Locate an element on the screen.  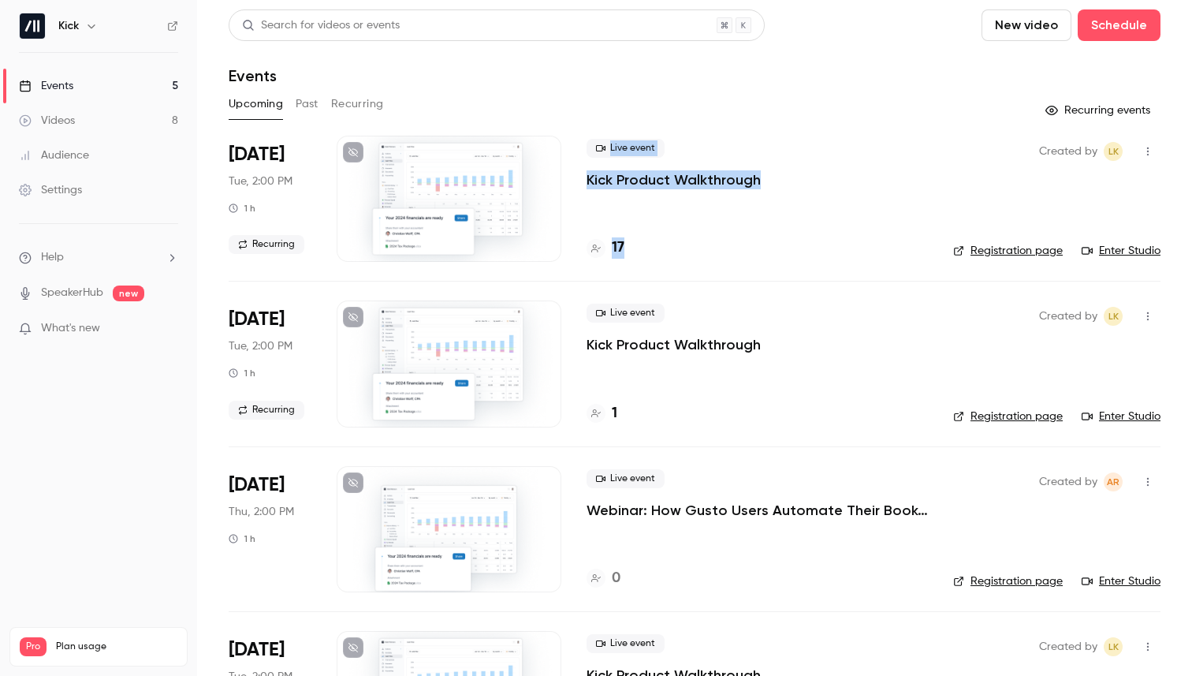
div: Settings is located at coordinates (50, 190).